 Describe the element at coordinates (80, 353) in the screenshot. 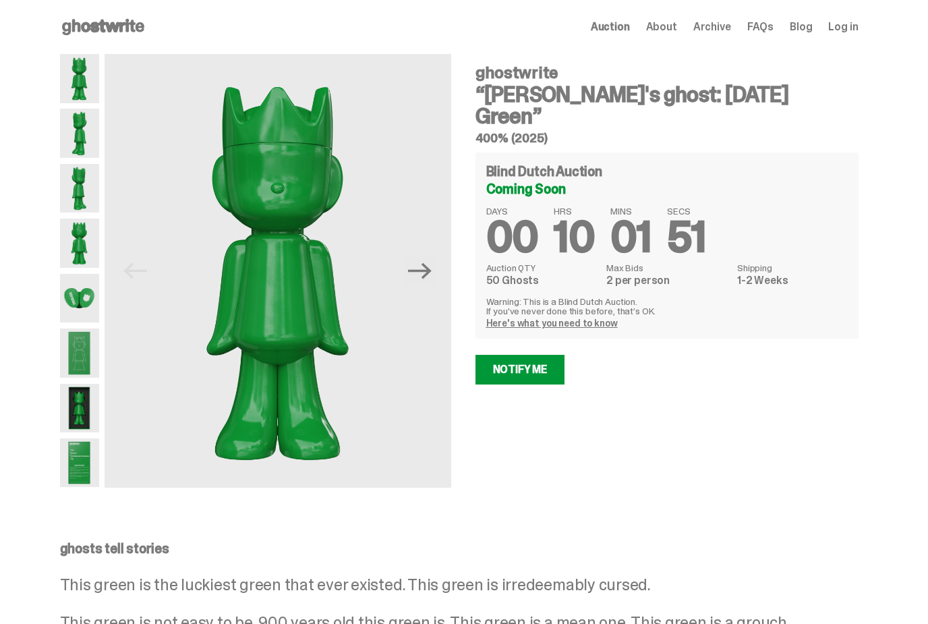

I see `img: Schrodinger_Green_Hero_9.png` at that location.